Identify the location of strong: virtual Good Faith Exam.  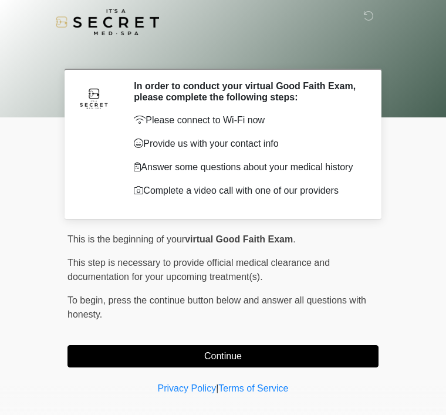
(239, 239).